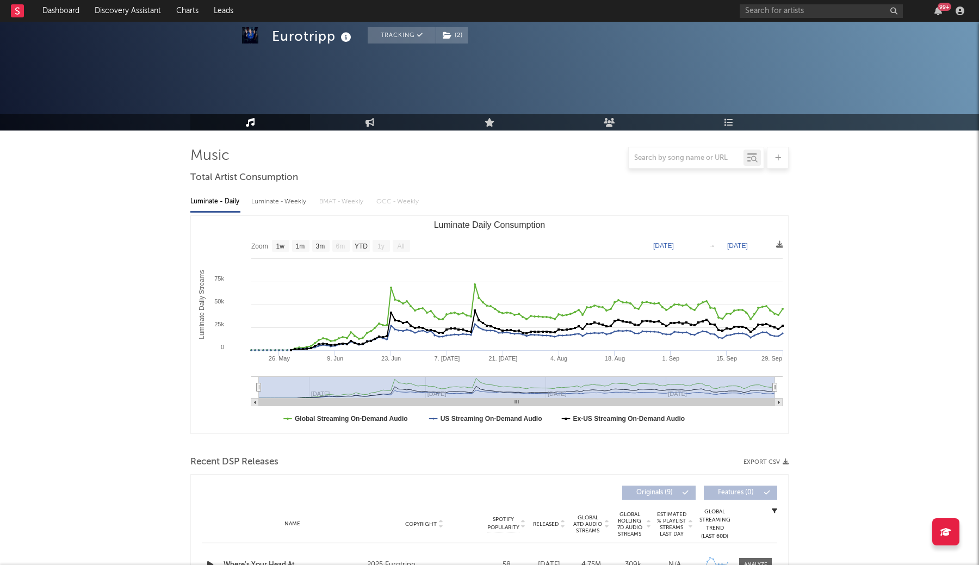 The height and width of the screenshot is (565, 979). What do you see at coordinates (219, 301) in the screenshot?
I see `text: 50k` at bounding box center [219, 301].